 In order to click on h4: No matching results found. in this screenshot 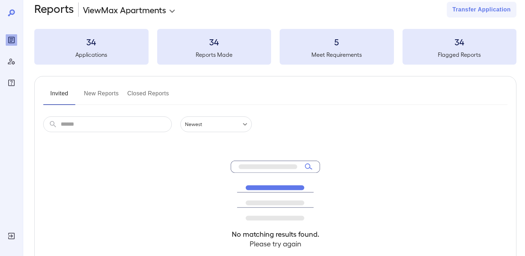, I will do `click(275, 234)`.